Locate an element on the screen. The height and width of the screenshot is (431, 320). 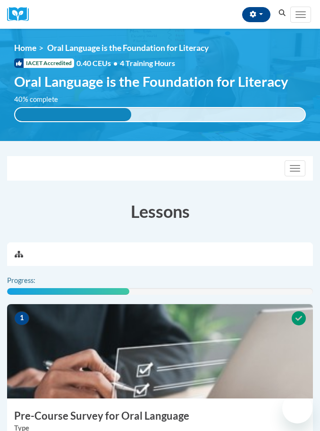
span: IACET Accredited is located at coordinates (44, 63).